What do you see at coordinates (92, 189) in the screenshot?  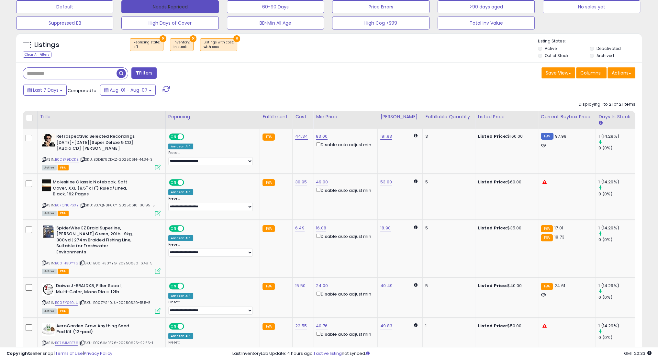 I see `b: Moleskine Classic Notebook, Soft Cover, XXL (8.5" x 11") Ruled/Lined, Black, 192 Pages` at bounding box center [92, 189].